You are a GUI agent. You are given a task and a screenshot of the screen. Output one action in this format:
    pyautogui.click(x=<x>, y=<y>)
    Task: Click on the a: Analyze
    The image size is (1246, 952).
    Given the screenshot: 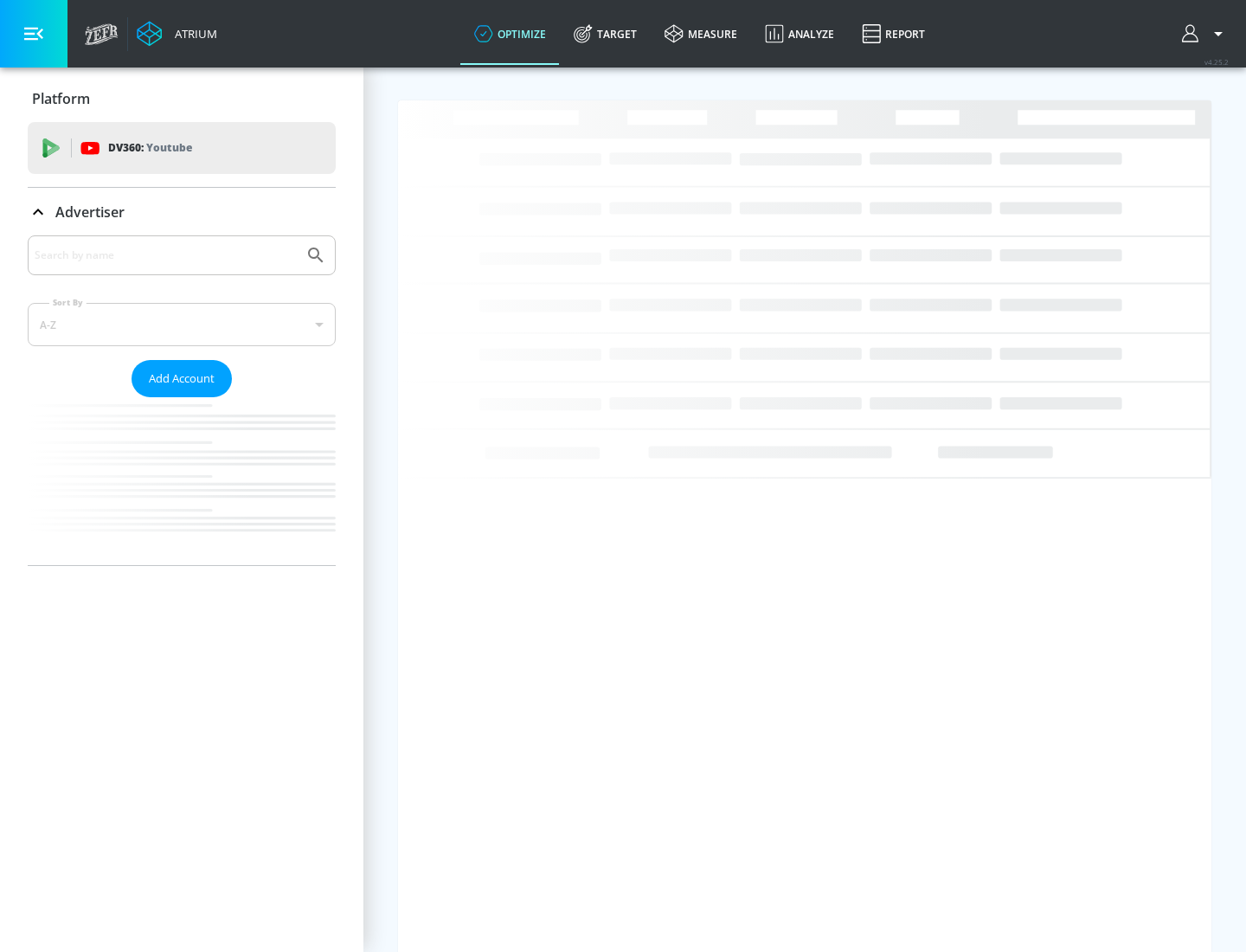 What is the action you would take?
    pyautogui.click(x=800, y=33)
    